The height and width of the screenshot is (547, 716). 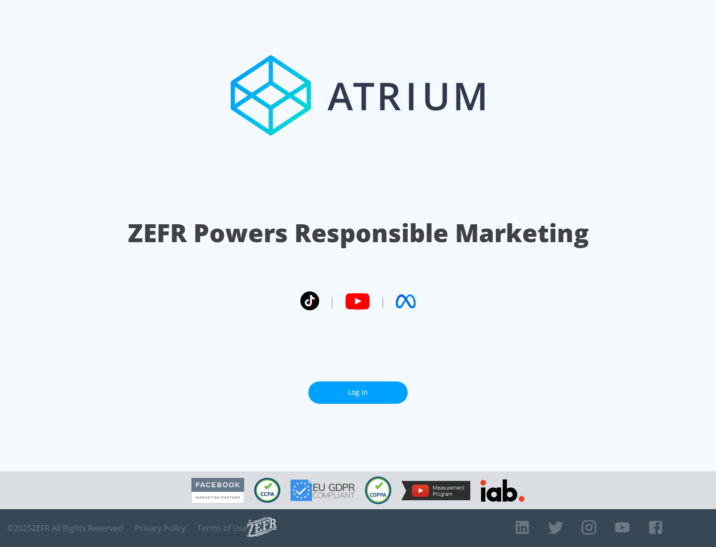 What do you see at coordinates (502, 490) in the screenshot?
I see `img: IAB` at bounding box center [502, 490].